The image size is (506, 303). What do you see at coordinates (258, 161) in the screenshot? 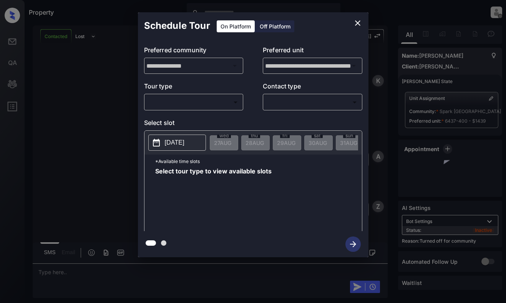
I see `p: *Available time slots` at bounding box center [258, 161].